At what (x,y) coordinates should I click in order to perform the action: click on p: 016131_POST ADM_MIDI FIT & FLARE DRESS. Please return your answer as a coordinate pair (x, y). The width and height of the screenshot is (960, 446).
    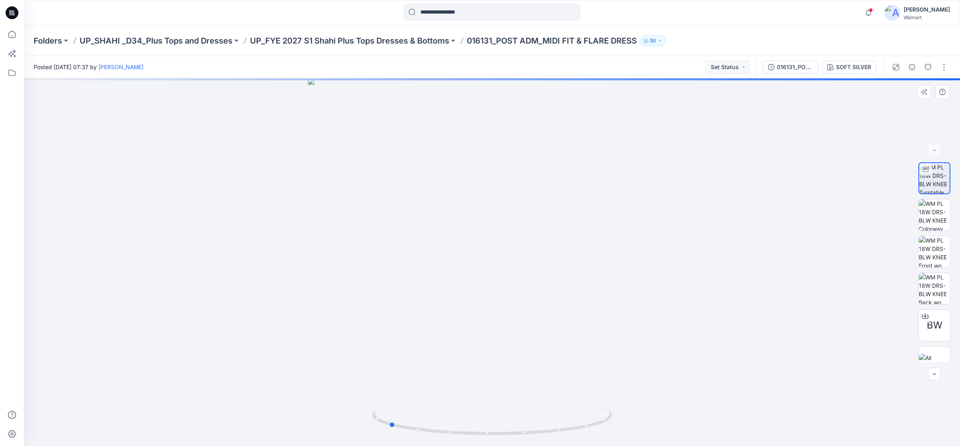
    Looking at the image, I should click on (552, 41).